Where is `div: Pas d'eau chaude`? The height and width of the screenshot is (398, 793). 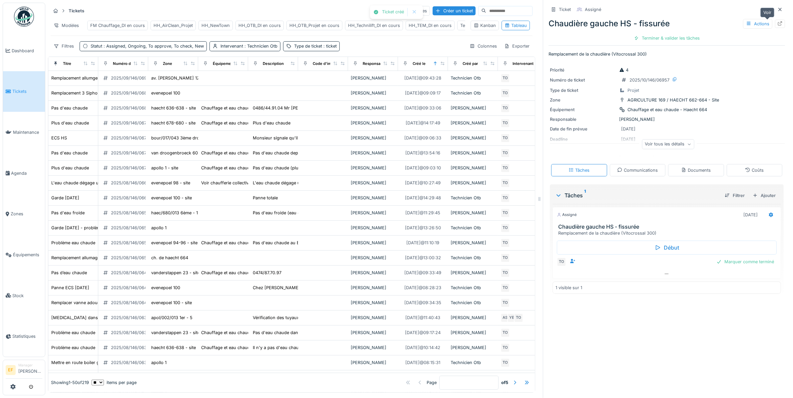 div: Pas d'eau chaude is located at coordinates (69, 153).